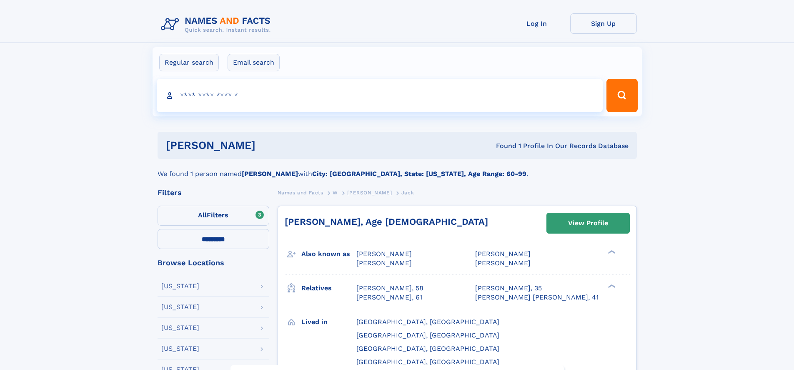 This screenshot has height=370, width=794. I want to click on label: Filters, so click(213, 216).